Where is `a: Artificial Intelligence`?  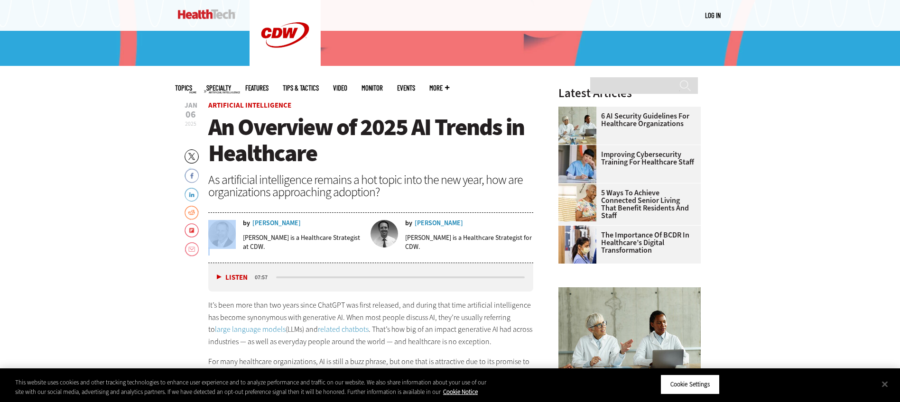 a: Artificial Intelligence is located at coordinates (250, 105).